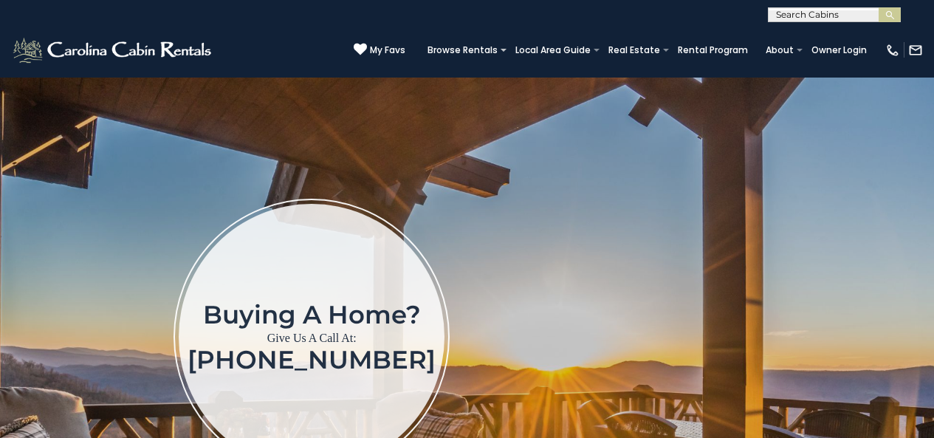 The image size is (934, 438). What do you see at coordinates (893, 50) in the screenshot?
I see `img: phone-regular-white.png` at bounding box center [893, 50].